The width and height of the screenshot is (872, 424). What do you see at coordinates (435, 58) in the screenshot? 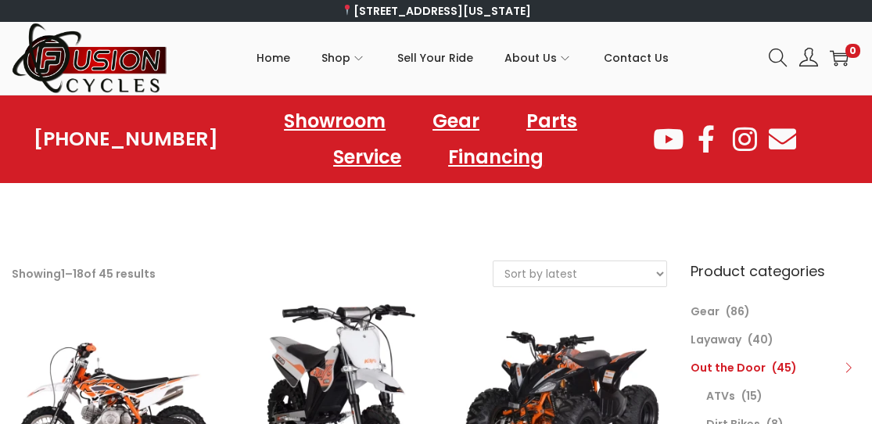
I see `span: Sell Your Ride` at bounding box center [435, 58].